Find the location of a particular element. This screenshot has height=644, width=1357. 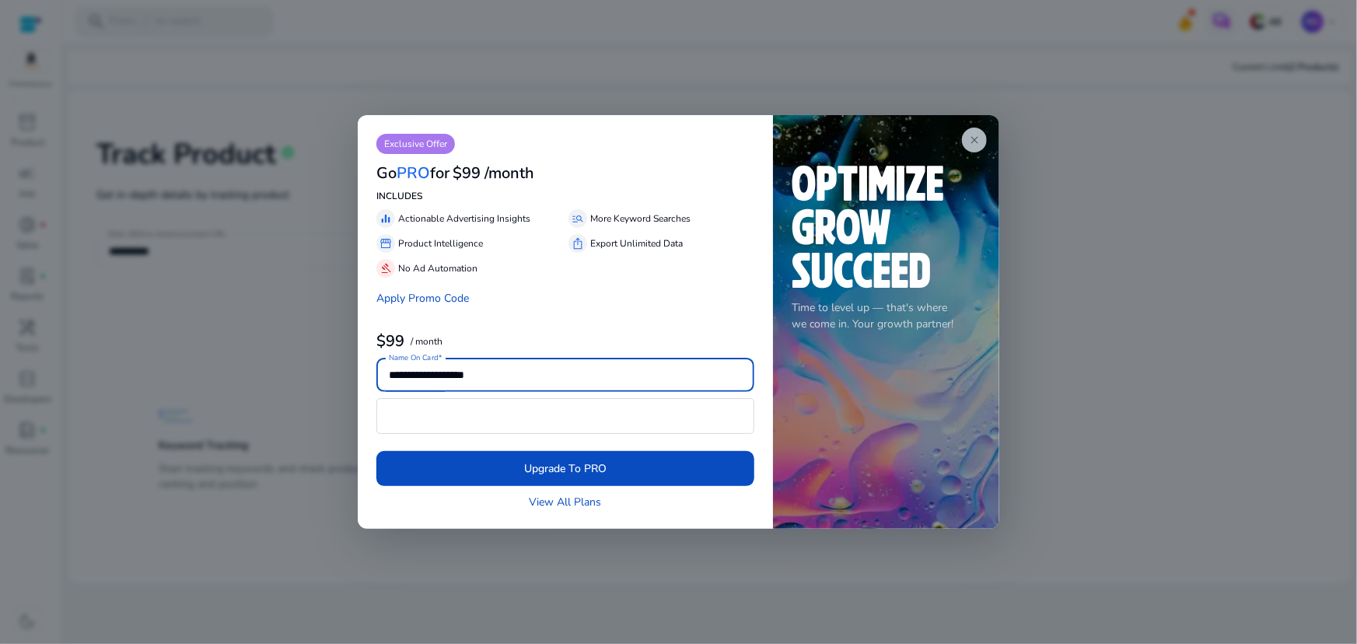

p: Product Intelligence is located at coordinates (440, 243).